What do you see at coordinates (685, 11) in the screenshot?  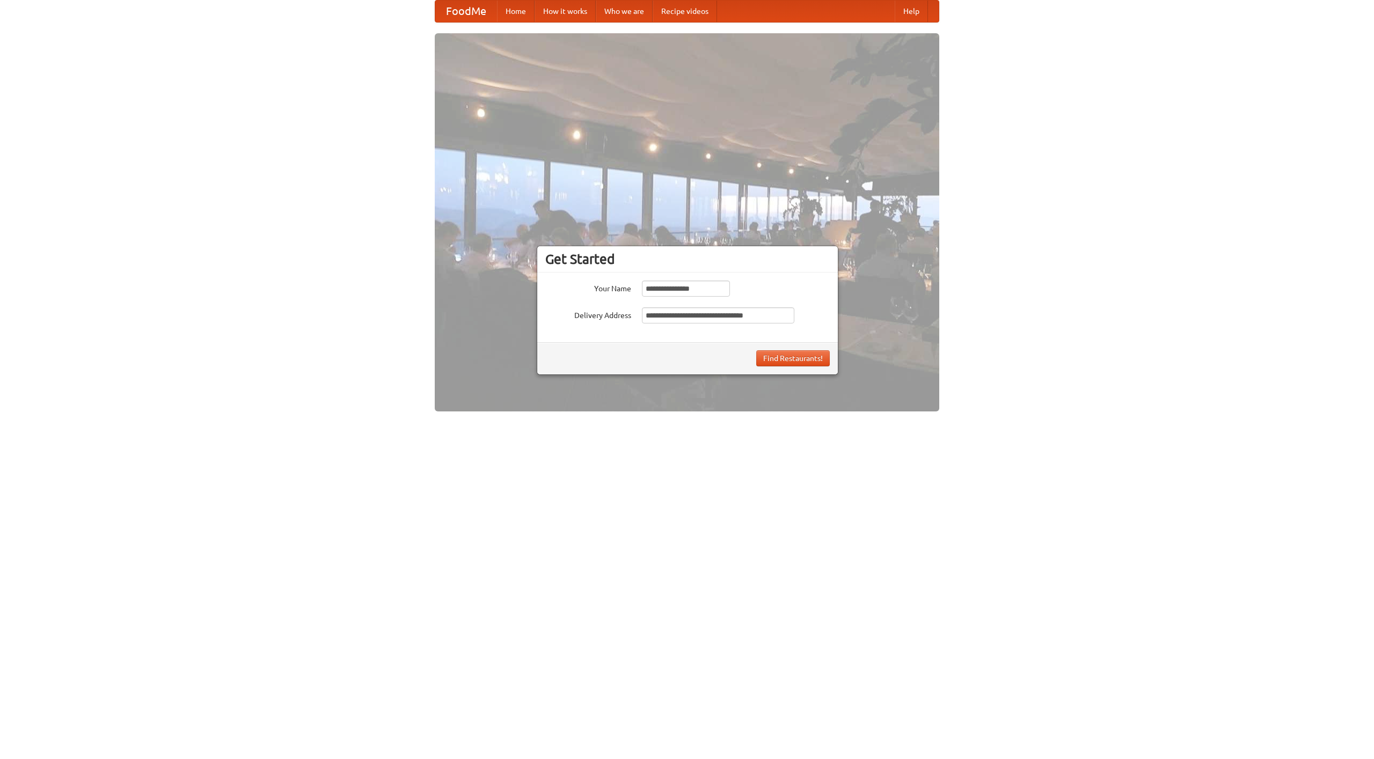 I see `a: Recipe videos` at bounding box center [685, 11].